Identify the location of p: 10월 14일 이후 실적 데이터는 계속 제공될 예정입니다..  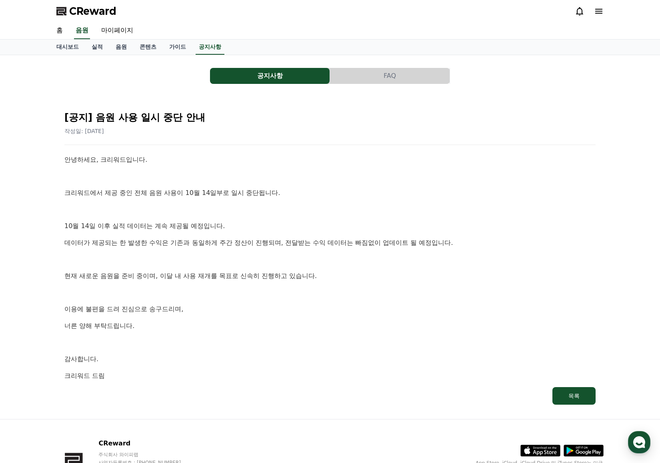
(330, 226).